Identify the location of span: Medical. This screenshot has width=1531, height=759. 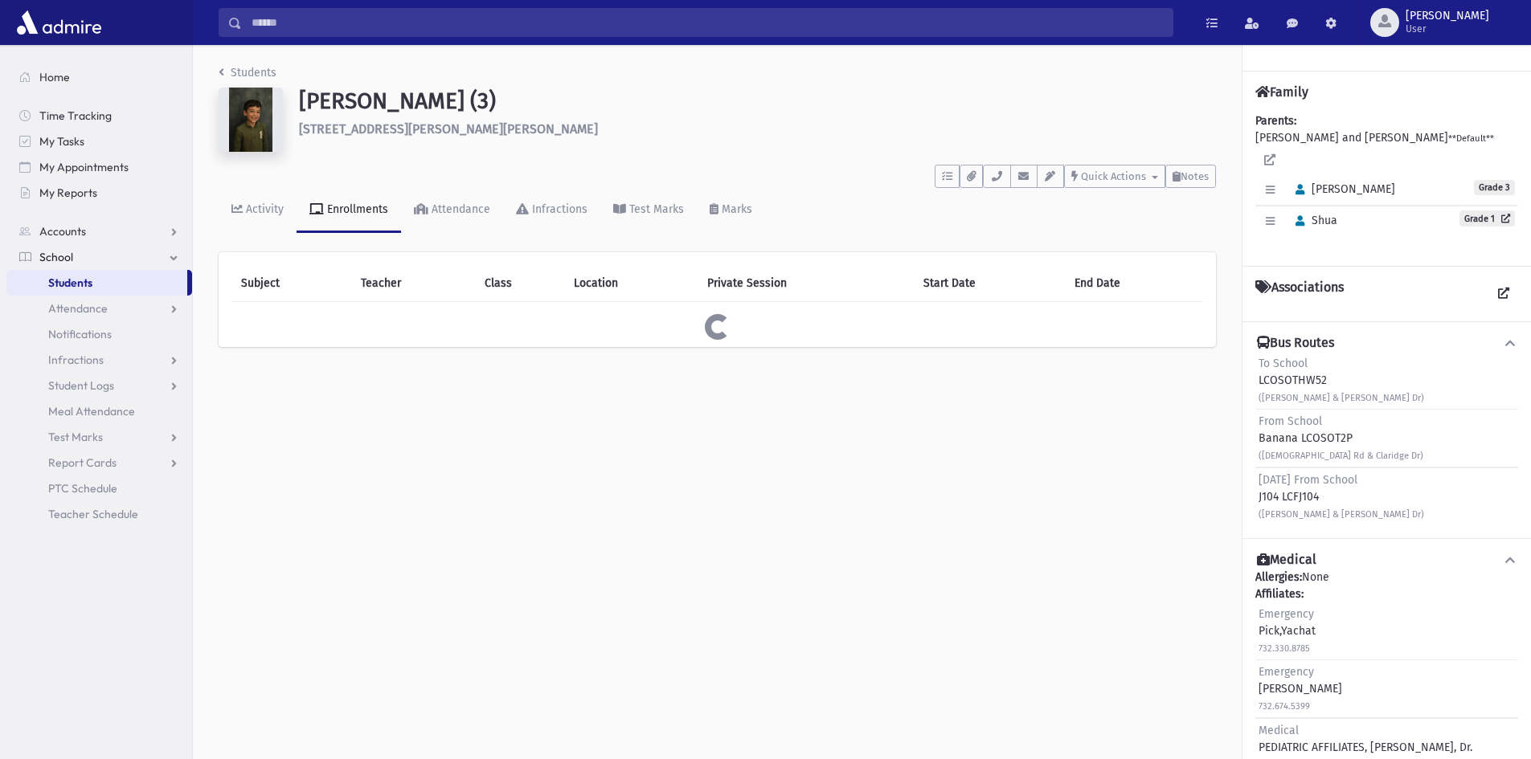
(1278, 730).